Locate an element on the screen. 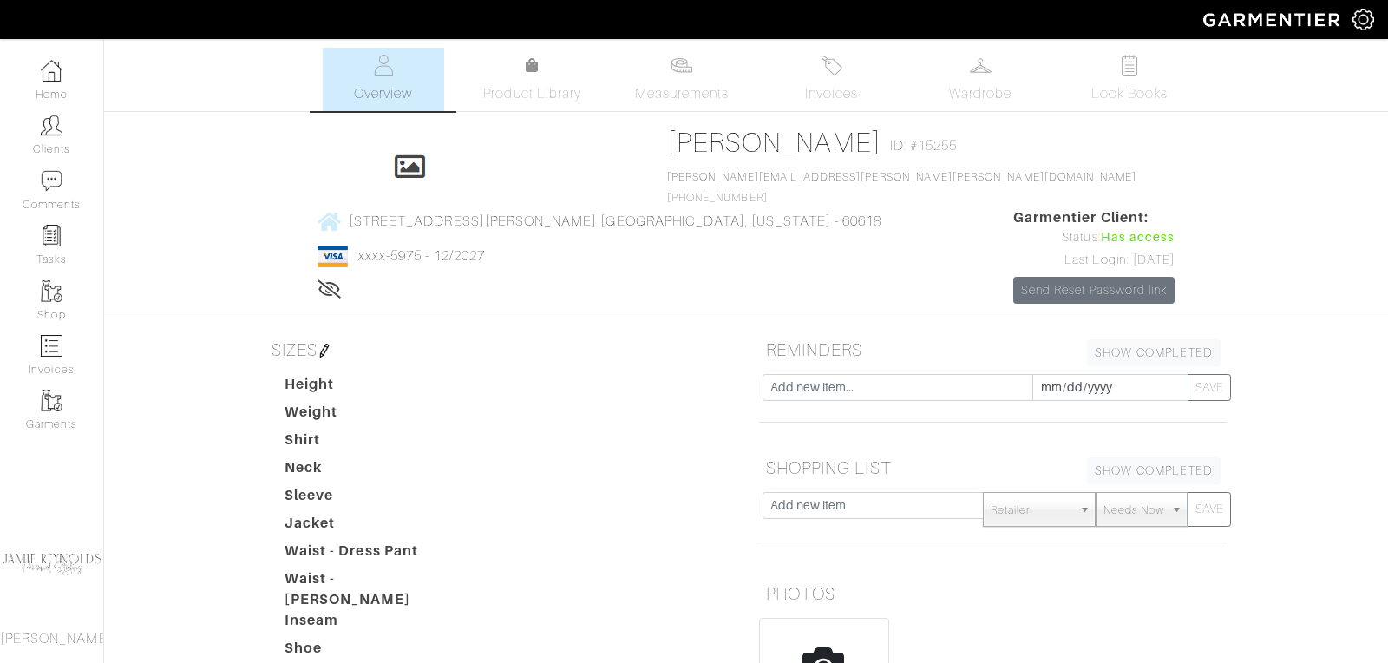 The image size is (1388, 663). dt: Inseam is located at coordinates (370, 624).